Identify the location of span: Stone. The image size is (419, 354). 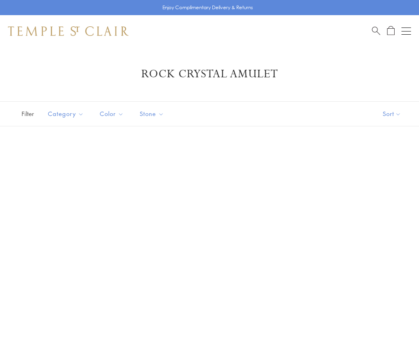
(153, 114).